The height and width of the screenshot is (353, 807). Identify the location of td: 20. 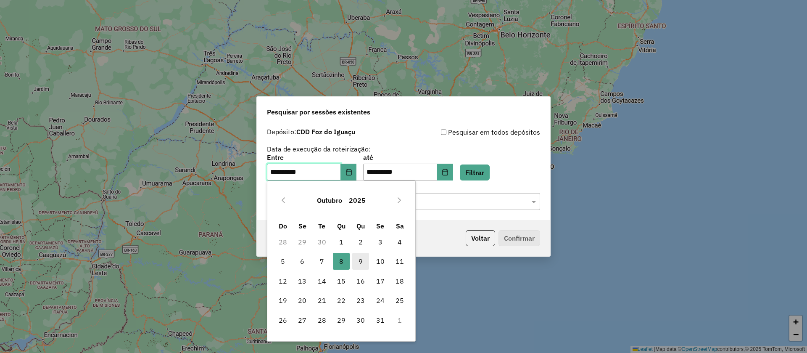
(302, 300).